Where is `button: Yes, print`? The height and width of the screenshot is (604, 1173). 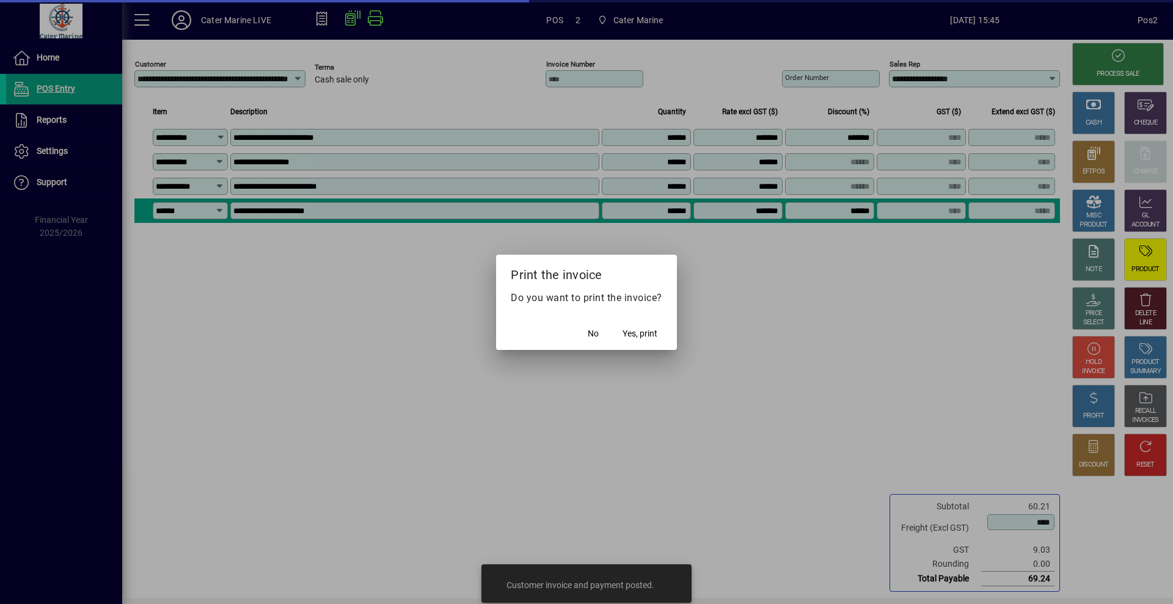 button: Yes, print is located at coordinates (640, 334).